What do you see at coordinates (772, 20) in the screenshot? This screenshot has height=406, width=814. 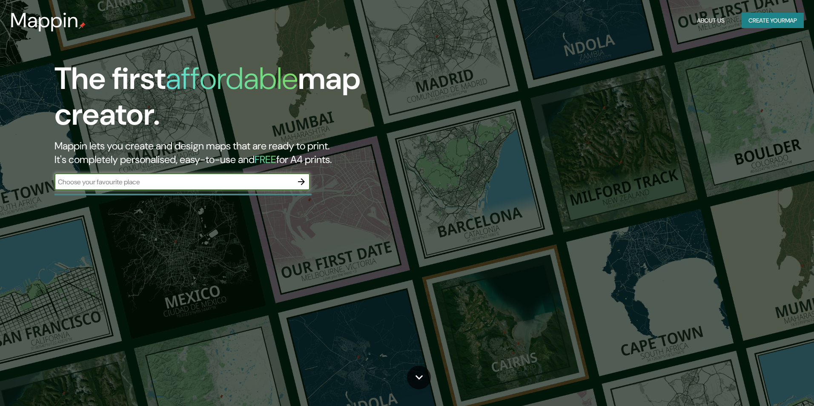 I see `font: Create your map` at bounding box center [772, 20].